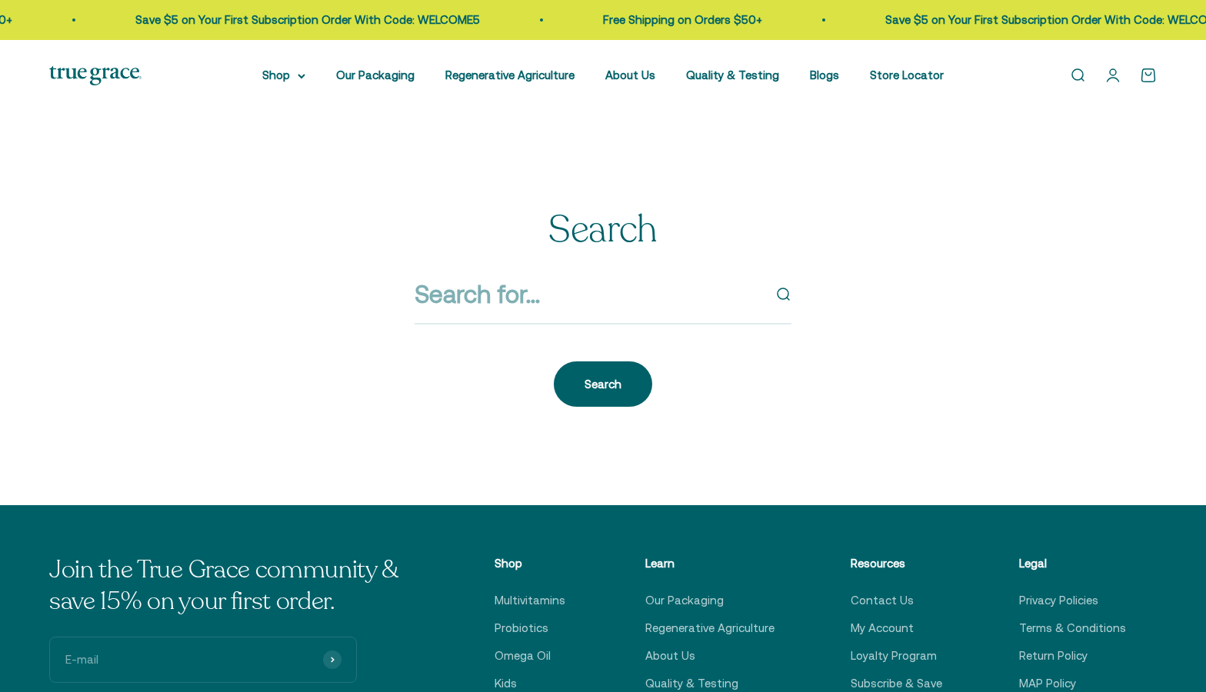 This screenshot has height=692, width=1206. What do you see at coordinates (882, 601) in the screenshot?
I see `a: Contact Us` at bounding box center [882, 601].